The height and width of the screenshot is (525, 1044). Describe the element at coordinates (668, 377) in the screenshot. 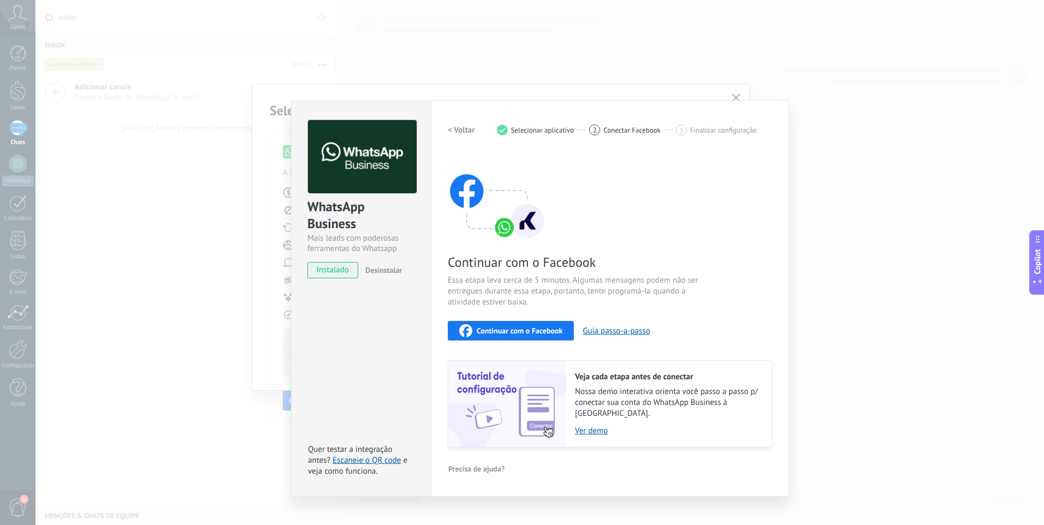

I see `h2: Veja cada etapa antes de conectar` at that location.